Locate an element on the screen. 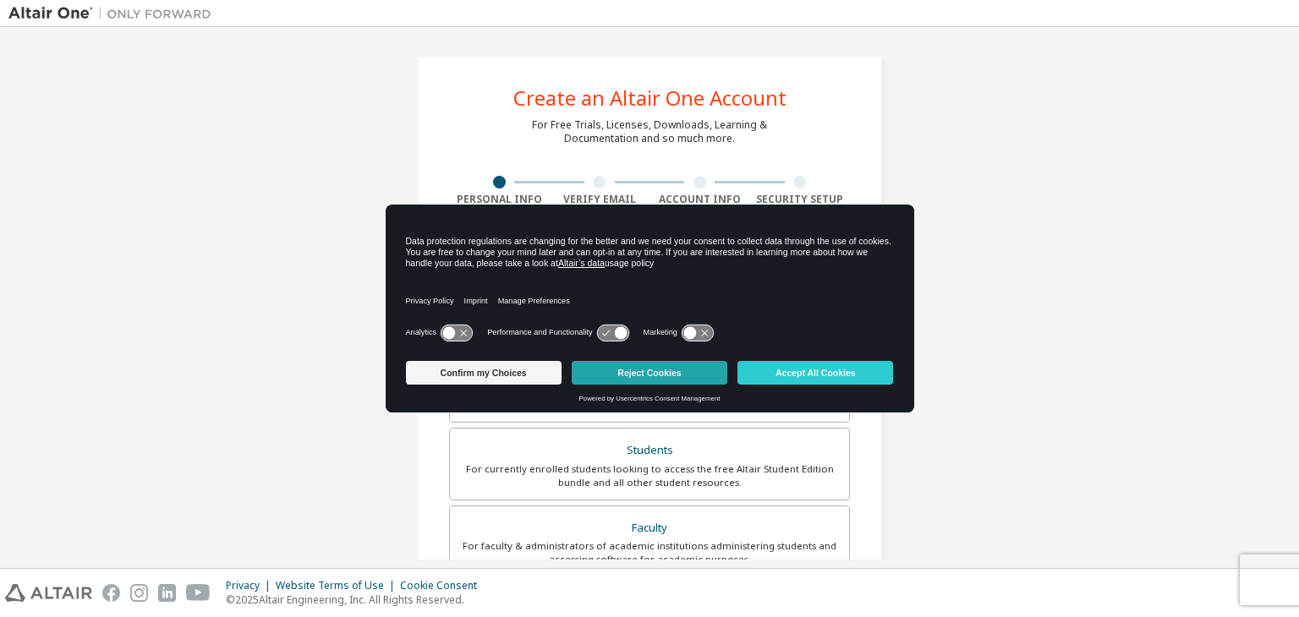 This screenshot has width=1299, height=617. div: Faculty is located at coordinates (649, 528).